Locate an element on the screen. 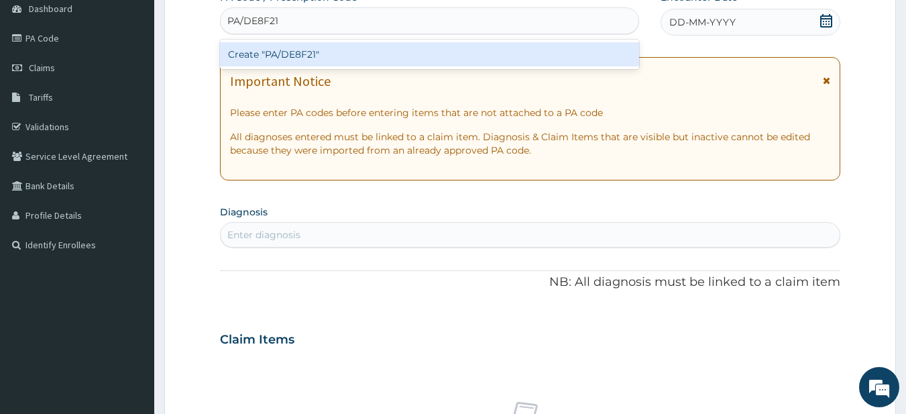 This screenshot has height=414, width=906. p: NB: All diagnosis must be linked to a claim item is located at coordinates (530, 282).